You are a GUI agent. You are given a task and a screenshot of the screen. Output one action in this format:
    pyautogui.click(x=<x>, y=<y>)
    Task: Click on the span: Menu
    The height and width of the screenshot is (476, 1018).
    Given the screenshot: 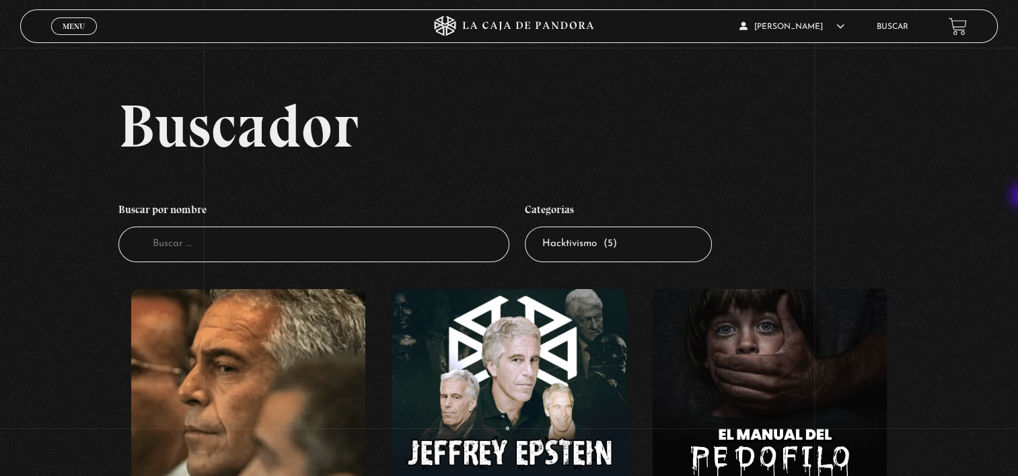 What is the action you would take?
    pyautogui.click(x=73, y=26)
    